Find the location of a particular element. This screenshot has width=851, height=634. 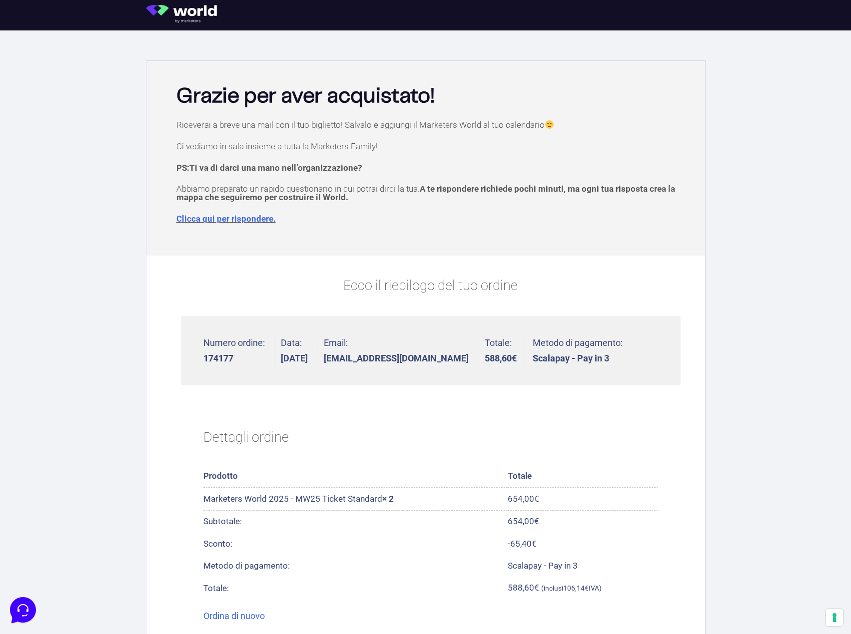

button: Inizia una conversazione is located at coordinates (100, 94).